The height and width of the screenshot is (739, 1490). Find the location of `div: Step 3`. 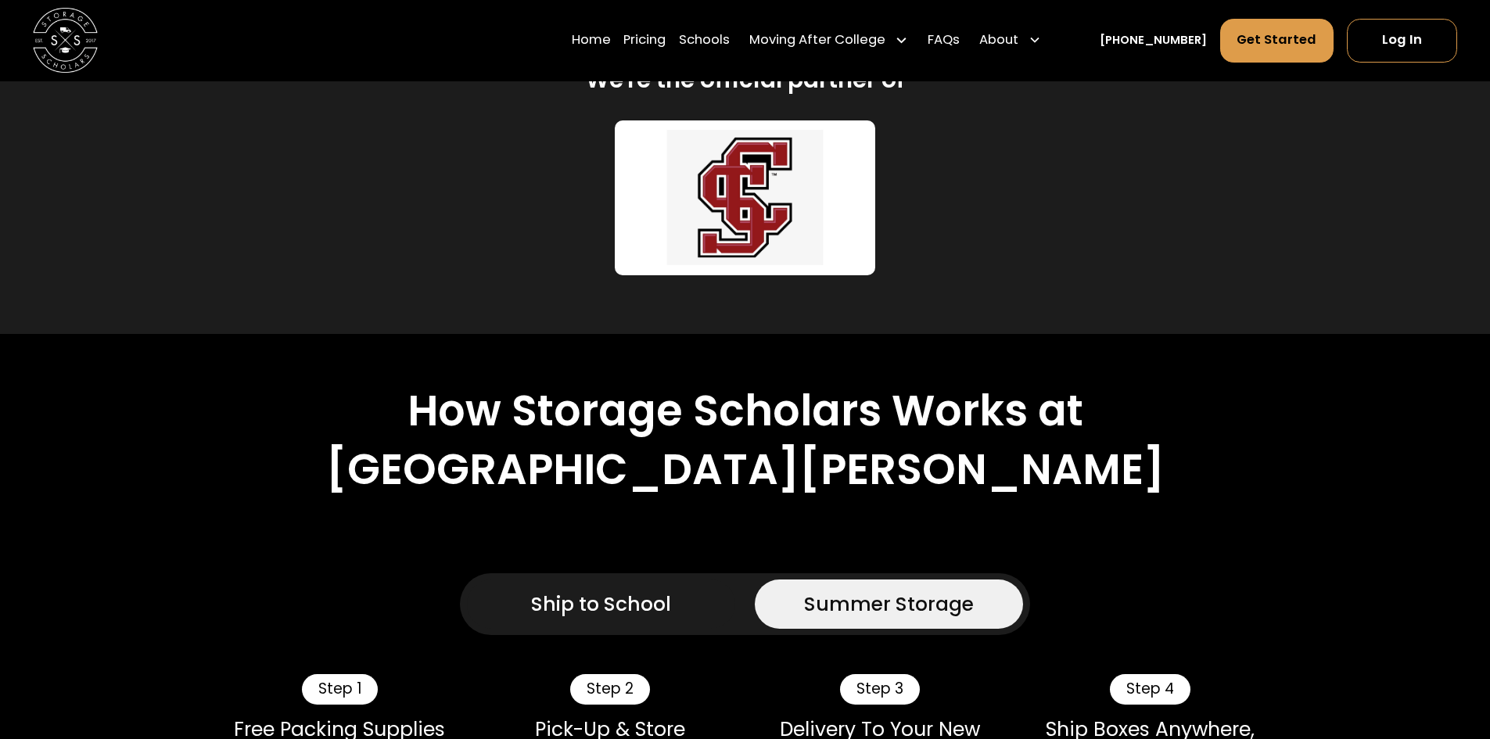

div: Step 3 is located at coordinates (880, 689).